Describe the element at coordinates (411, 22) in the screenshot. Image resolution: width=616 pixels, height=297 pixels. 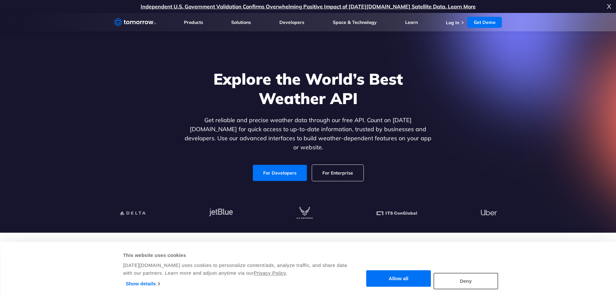
I see `a: Learn` at that location.